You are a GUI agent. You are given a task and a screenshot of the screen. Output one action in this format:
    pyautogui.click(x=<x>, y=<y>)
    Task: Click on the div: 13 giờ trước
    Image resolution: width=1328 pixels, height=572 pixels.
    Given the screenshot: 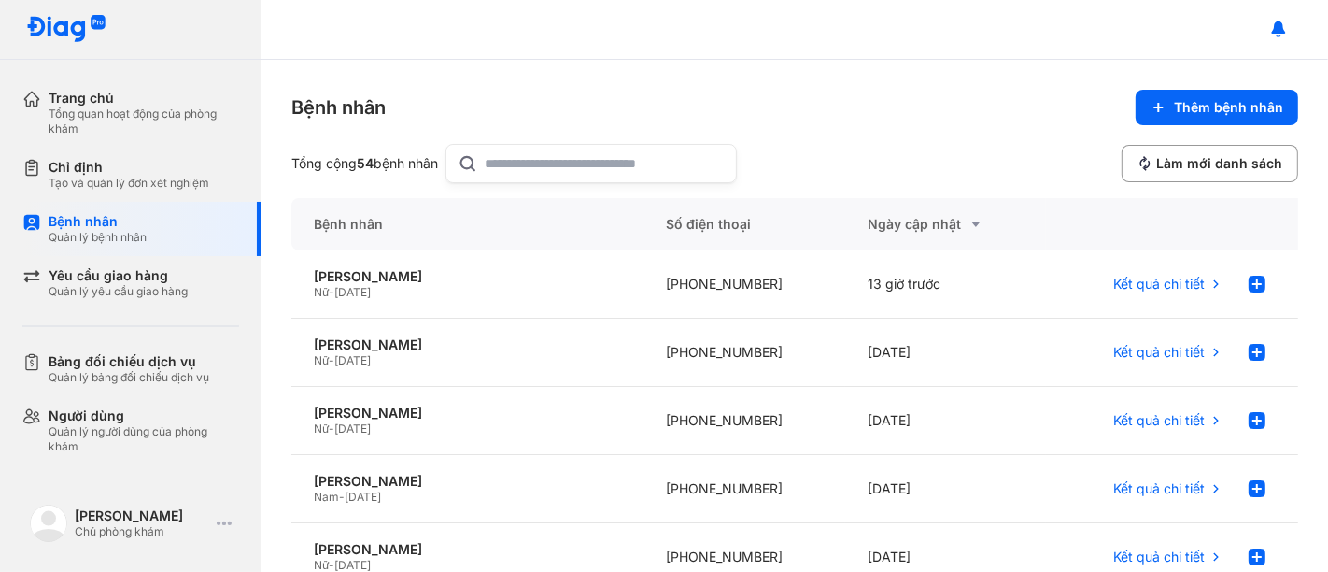 What is the action you would take?
    pyautogui.click(x=946, y=284)
    